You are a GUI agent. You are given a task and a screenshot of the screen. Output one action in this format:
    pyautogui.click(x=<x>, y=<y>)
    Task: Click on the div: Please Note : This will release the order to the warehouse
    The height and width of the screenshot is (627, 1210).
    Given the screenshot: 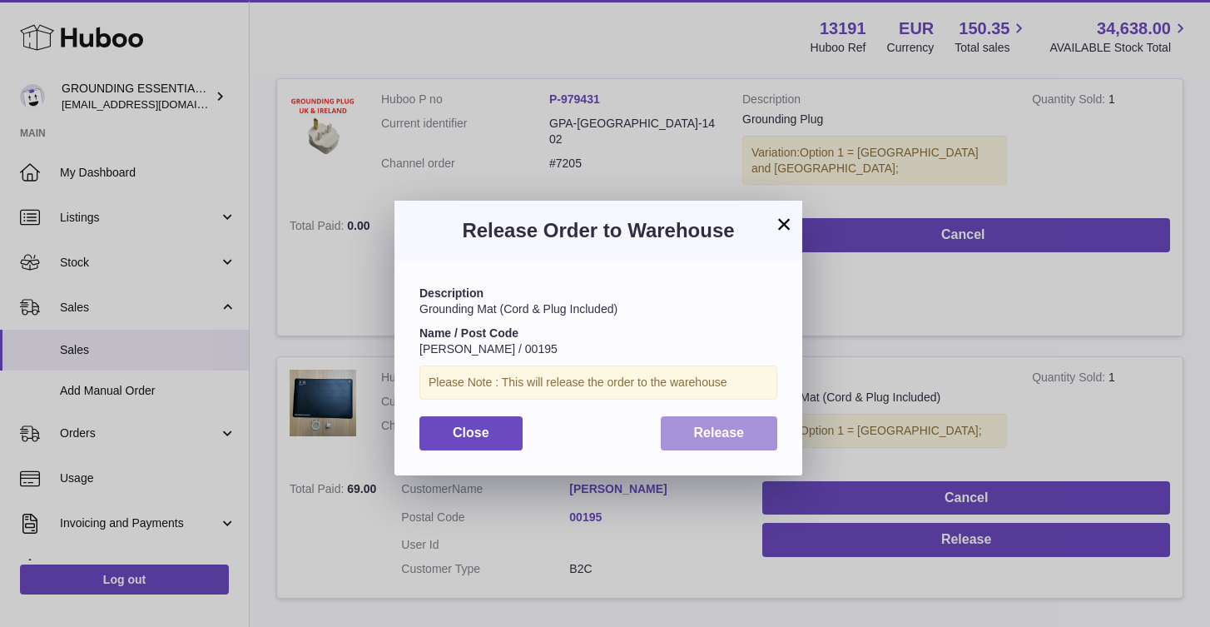 What is the action you would take?
    pyautogui.click(x=599, y=382)
    